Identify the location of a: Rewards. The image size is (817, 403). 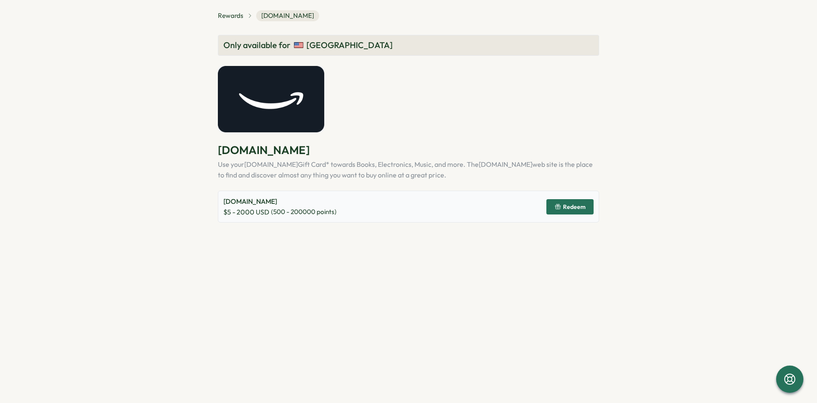
(231, 16).